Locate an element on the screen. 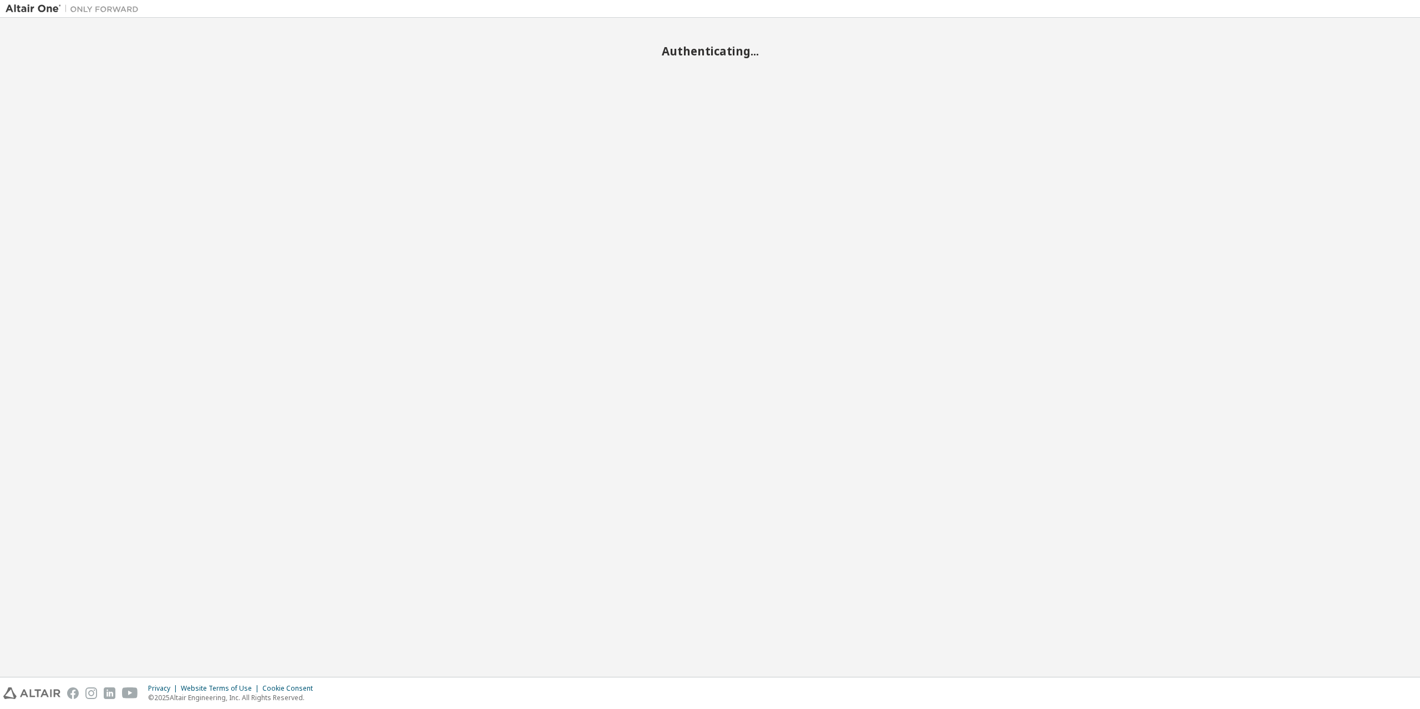 This screenshot has height=709, width=1420. img: altair_logo.svg is located at coordinates (32, 693).